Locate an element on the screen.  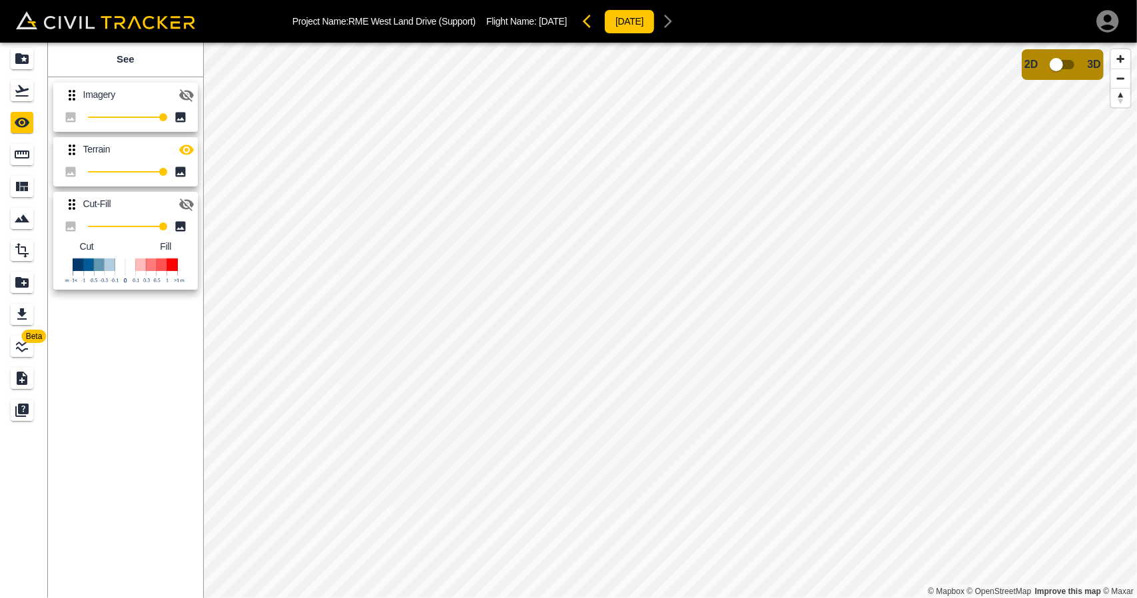
span: 2D is located at coordinates (1031, 65).